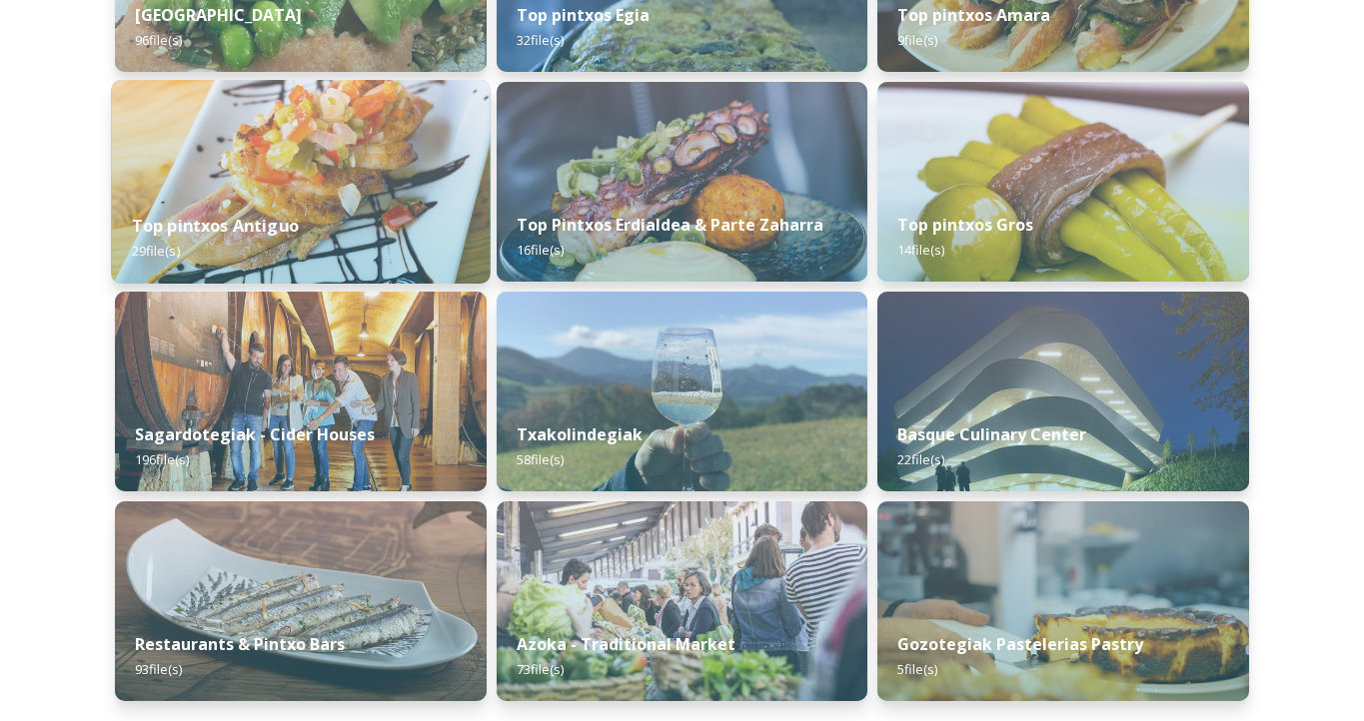  What do you see at coordinates (540, 460) in the screenshot?
I see `span: 58 file(s)` at bounding box center [540, 460].